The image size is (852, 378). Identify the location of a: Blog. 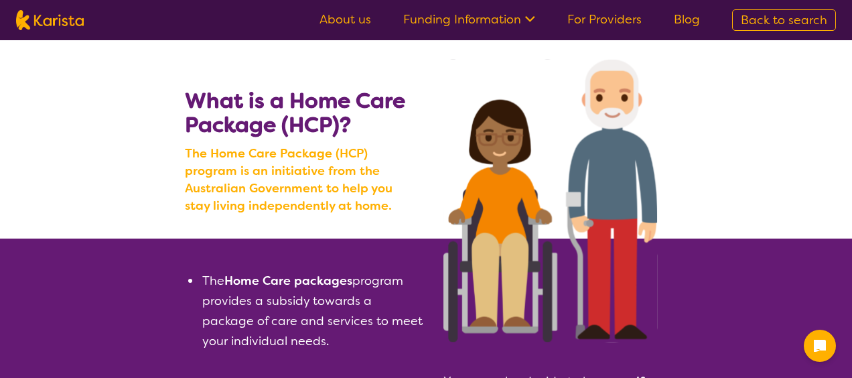
(687, 19).